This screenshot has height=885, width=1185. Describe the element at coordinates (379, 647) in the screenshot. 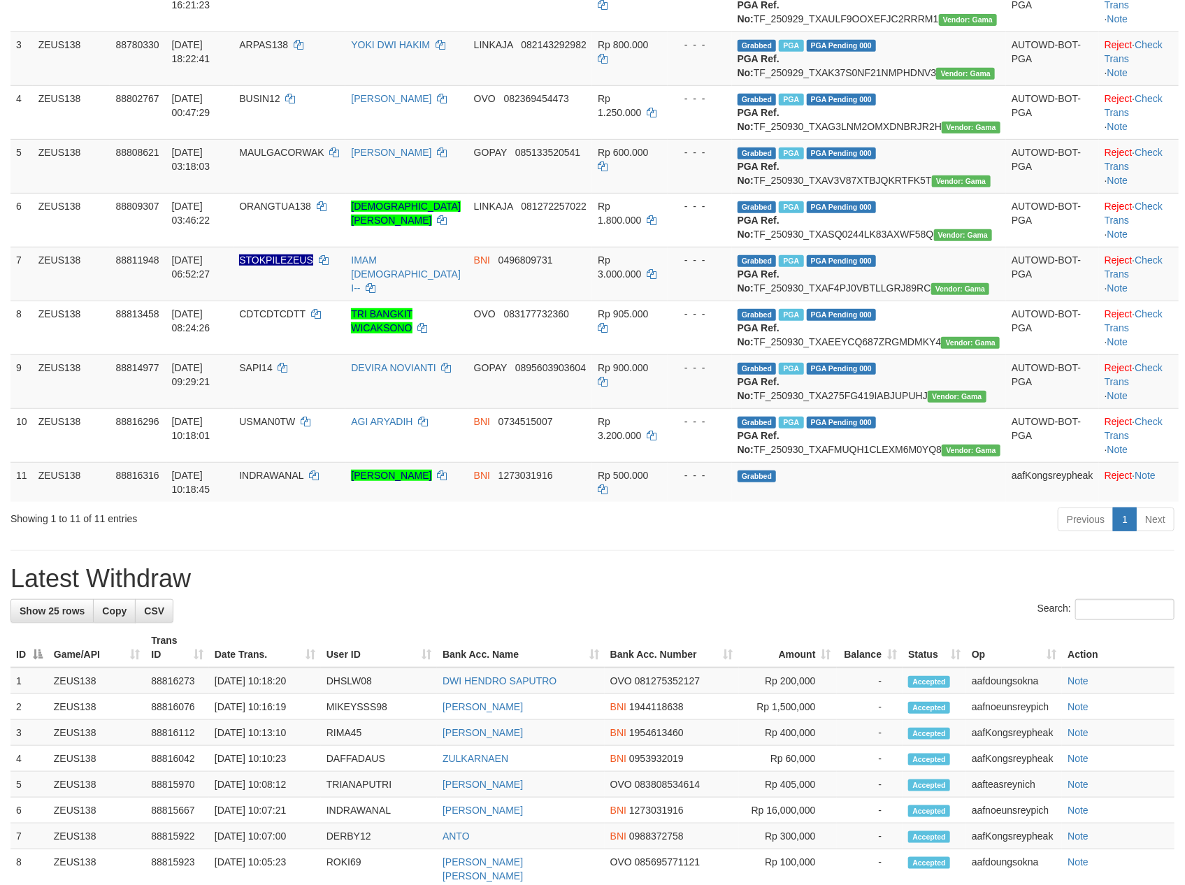

I see `th: User ID: activate to sort column ascending` at that location.